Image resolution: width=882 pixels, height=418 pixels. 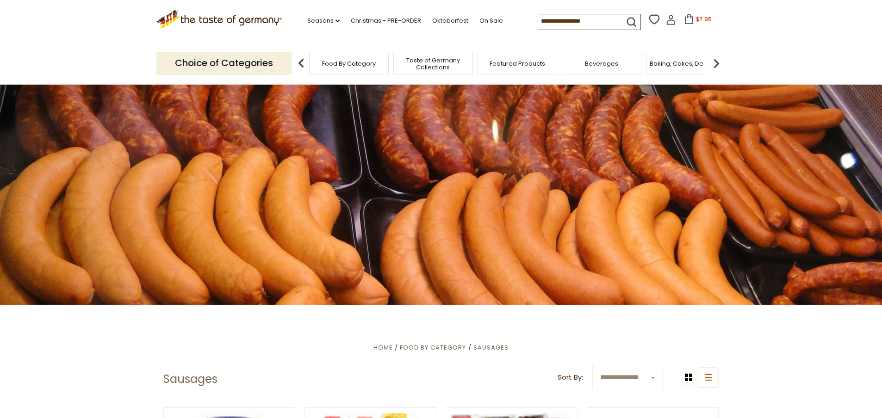 I want to click on span: Baking, Cakes, Desserts, so click(x=685, y=63).